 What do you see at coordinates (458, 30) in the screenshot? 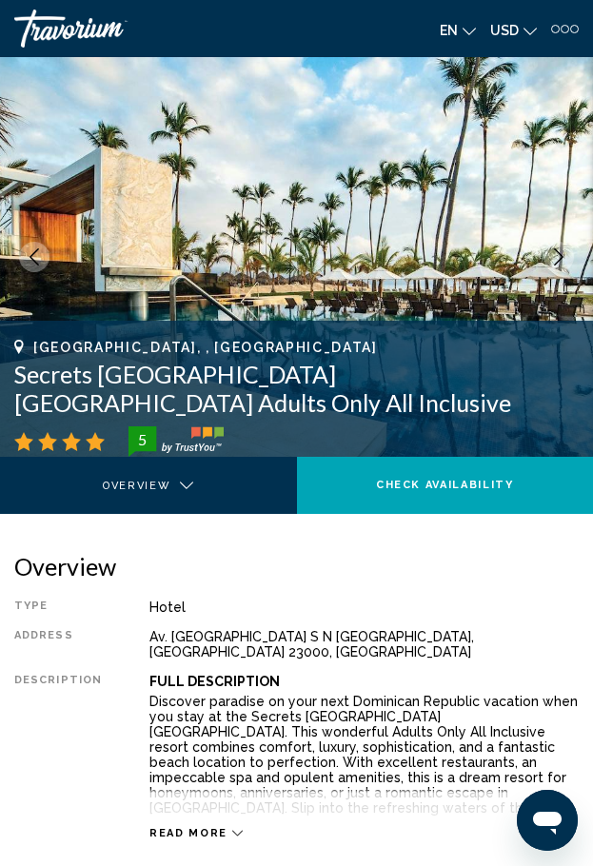
I see `button: Change language` at bounding box center [458, 30].